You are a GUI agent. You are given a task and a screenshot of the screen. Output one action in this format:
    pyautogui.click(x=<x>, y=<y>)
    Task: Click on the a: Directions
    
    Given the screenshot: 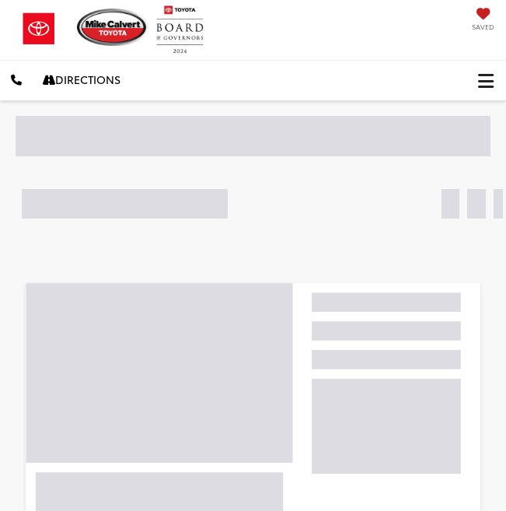 What is the action you would take?
    pyautogui.click(x=82, y=79)
    